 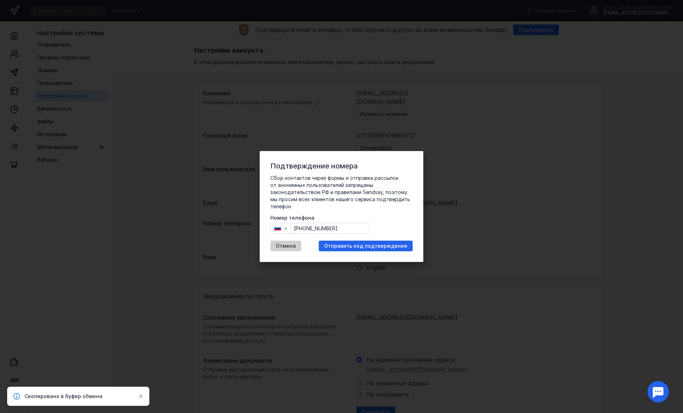 I want to click on span: Отмена, so click(x=286, y=246).